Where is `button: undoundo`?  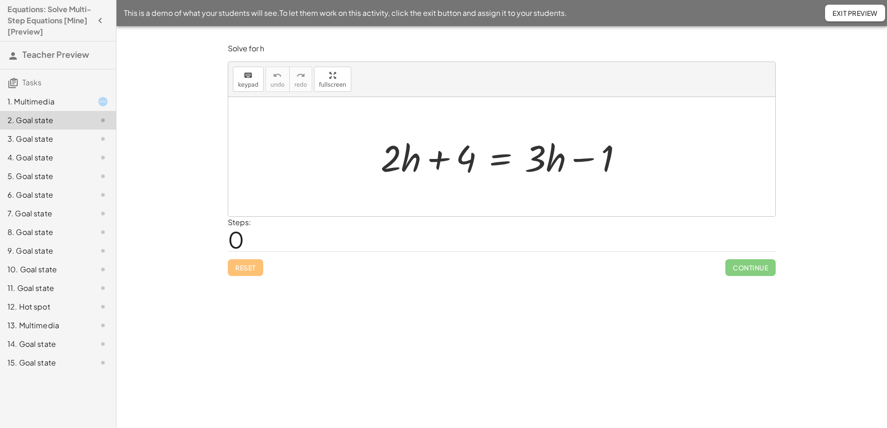
button: undoundo is located at coordinates (278, 79).